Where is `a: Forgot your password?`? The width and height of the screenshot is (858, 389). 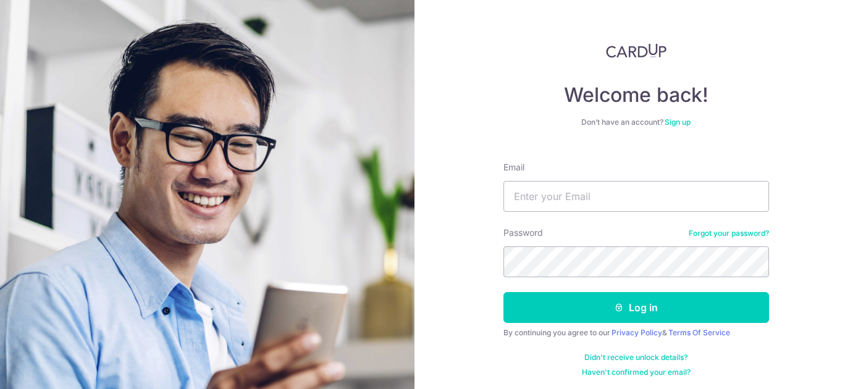 a: Forgot your password? is located at coordinates (729, 233).